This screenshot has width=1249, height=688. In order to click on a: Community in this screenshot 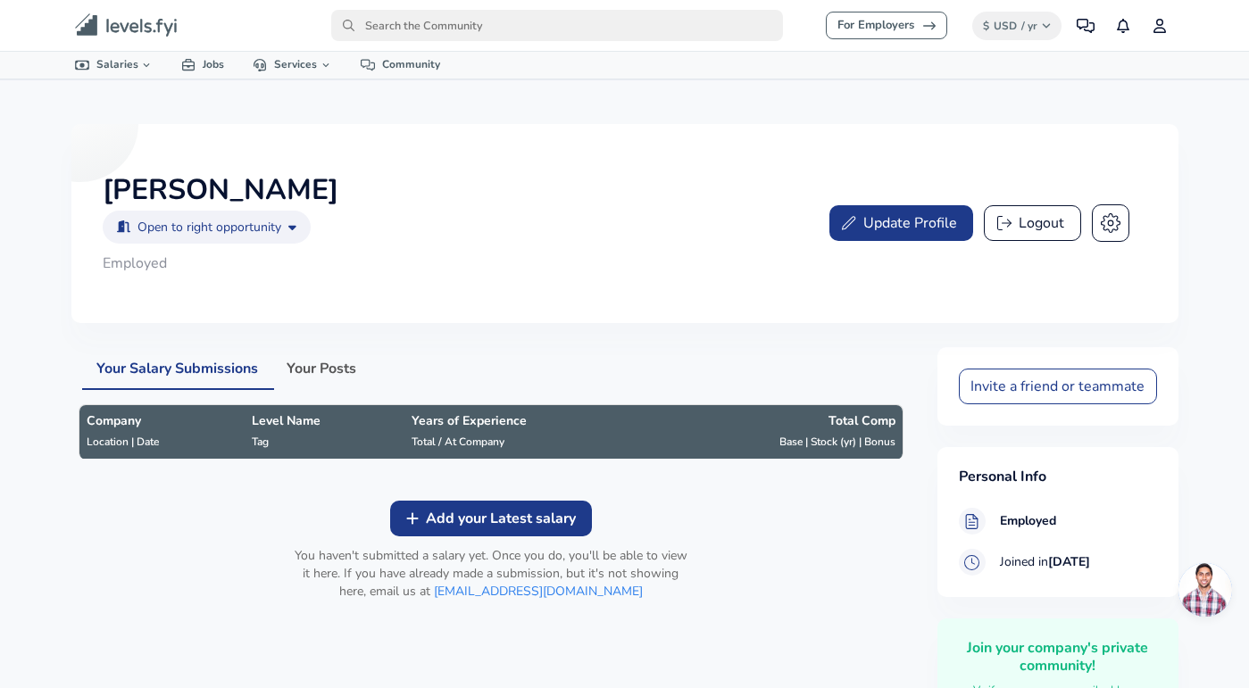, I will do `click(400, 64)`.